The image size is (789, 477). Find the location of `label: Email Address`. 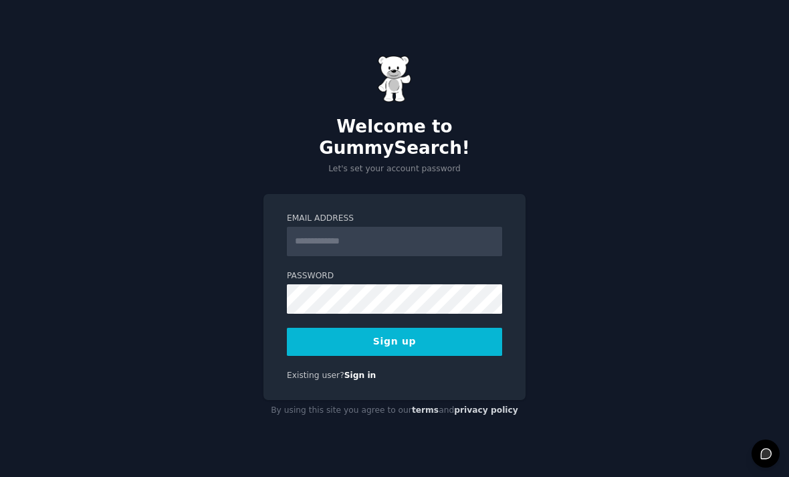

label: Email Address is located at coordinates (394, 219).